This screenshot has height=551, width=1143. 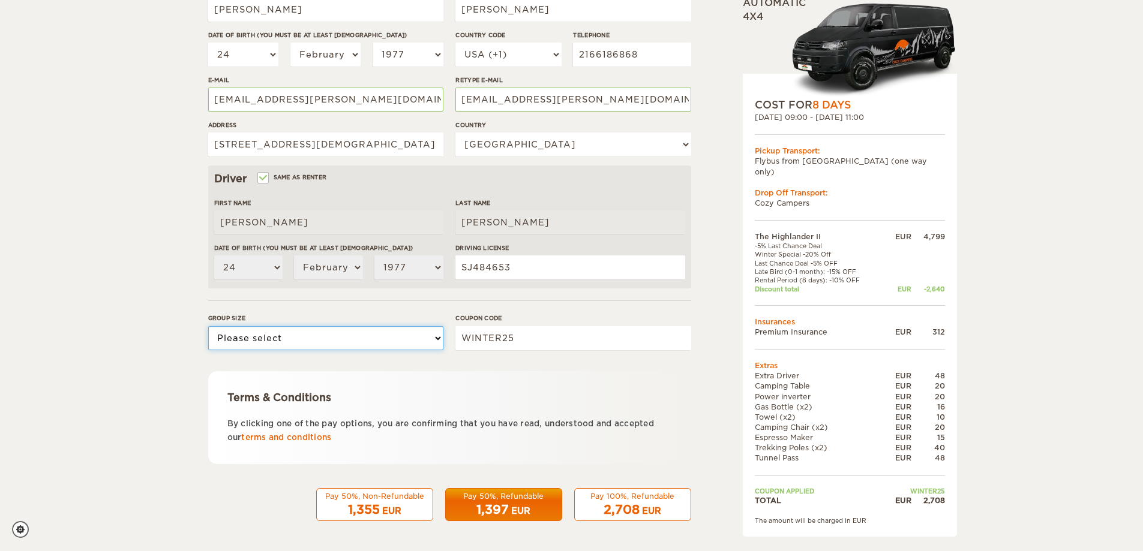 I want to click on div: 40, so click(x=928, y=447).